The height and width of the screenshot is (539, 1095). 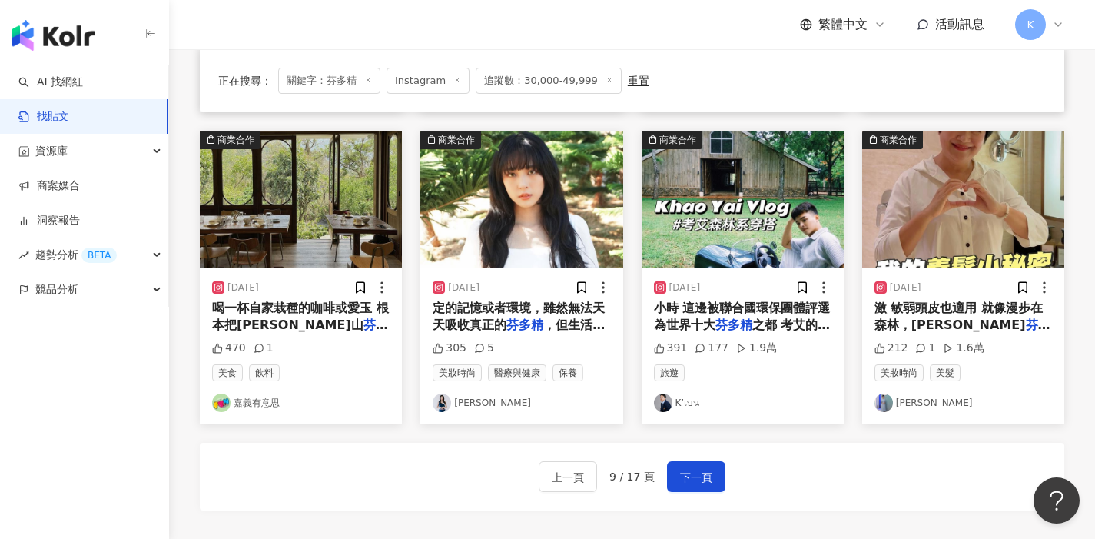 What do you see at coordinates (229, 348) in the screenshot?
I see `div: 470` at bounding box center [229, 348].